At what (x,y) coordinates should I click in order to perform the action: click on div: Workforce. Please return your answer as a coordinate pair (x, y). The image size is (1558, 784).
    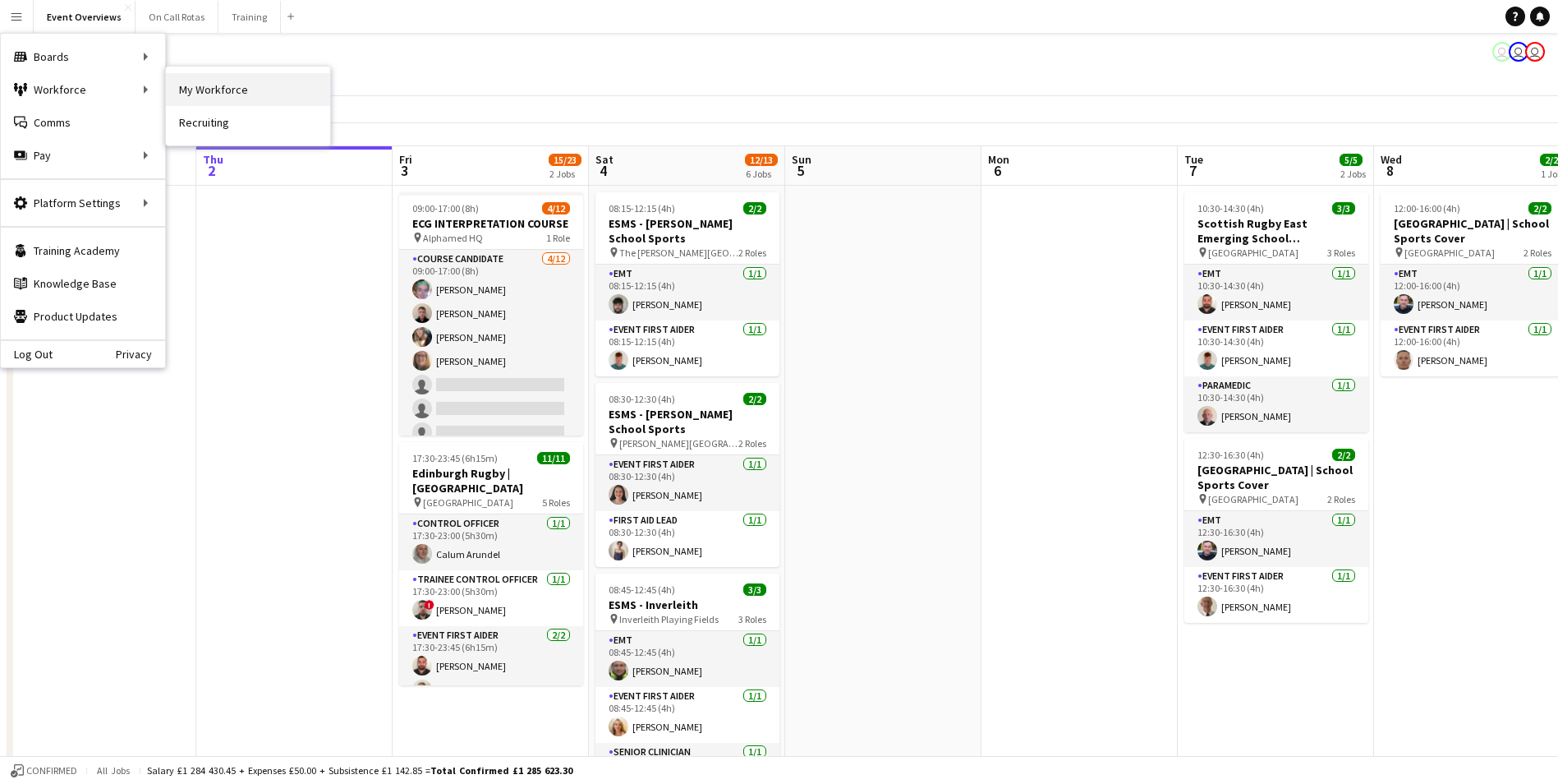
    Looking at the image, I should click on (83, 90).